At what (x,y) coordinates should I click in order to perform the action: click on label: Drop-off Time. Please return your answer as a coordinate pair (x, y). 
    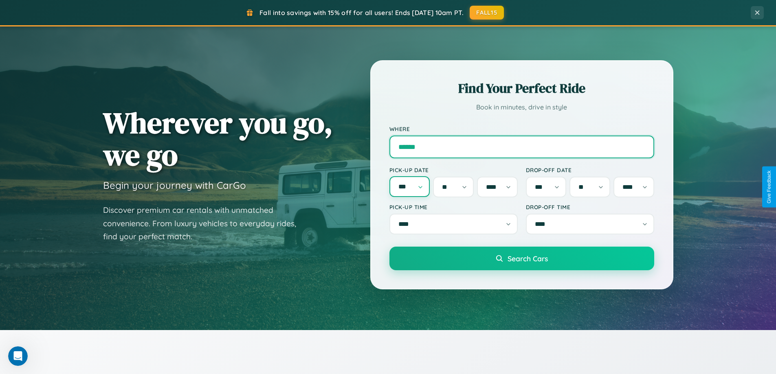
    Looking at the image, I should click on (590, 207).